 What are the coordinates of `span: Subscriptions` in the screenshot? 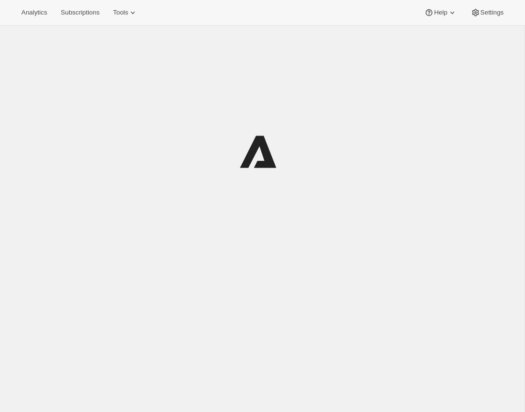 It's located at (80, 13).